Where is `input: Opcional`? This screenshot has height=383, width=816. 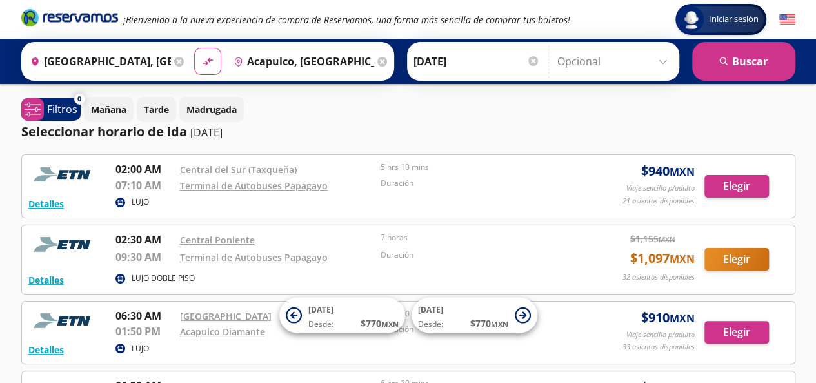 input: Opcional is located at coordinates (615, 61).